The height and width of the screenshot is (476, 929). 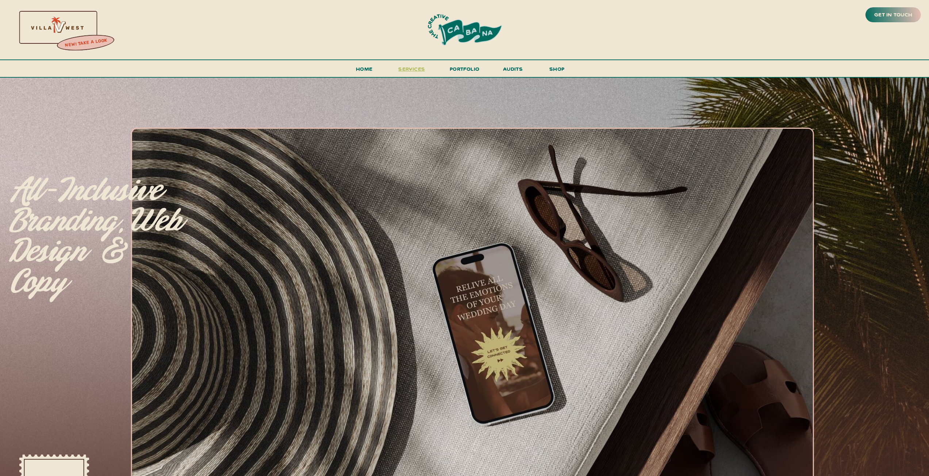 I want to click on a: services, so click(x=412, y=71).